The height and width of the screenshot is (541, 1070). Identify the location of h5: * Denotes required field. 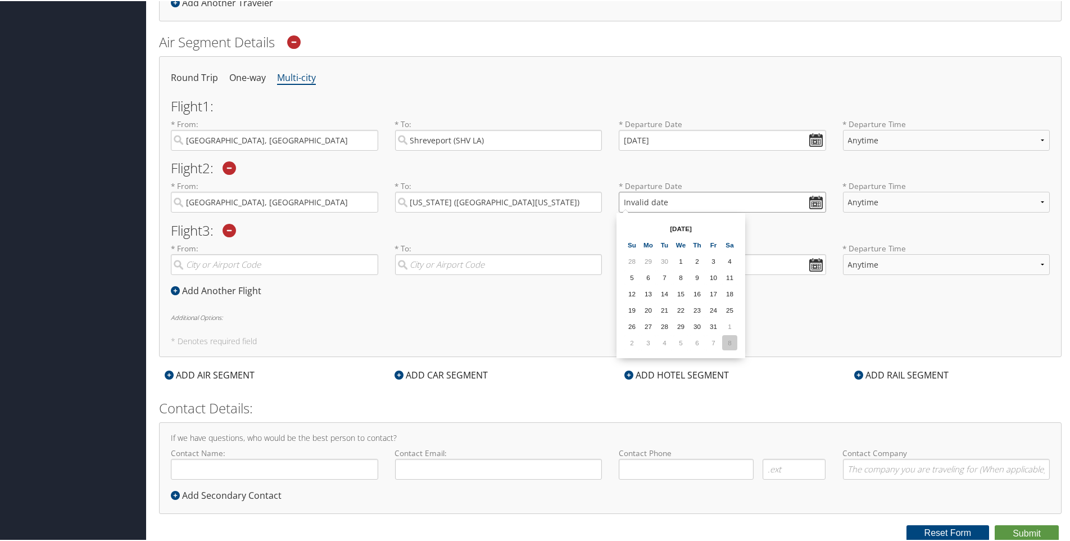
(610, 340).